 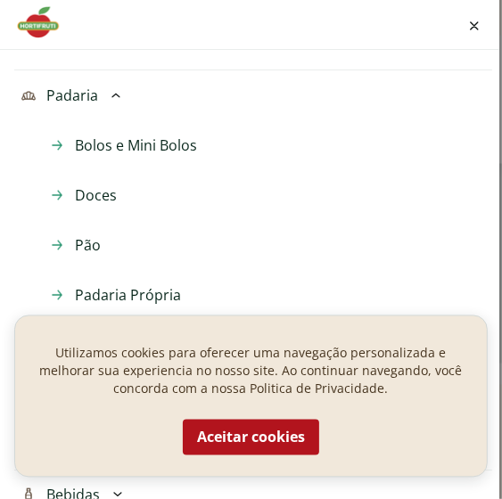 I want to click on p: Utilizamos cookies para oferecer uma navegação personalizada e melhorar sua experiencia no nosso ..., so click(x=250, y=372).